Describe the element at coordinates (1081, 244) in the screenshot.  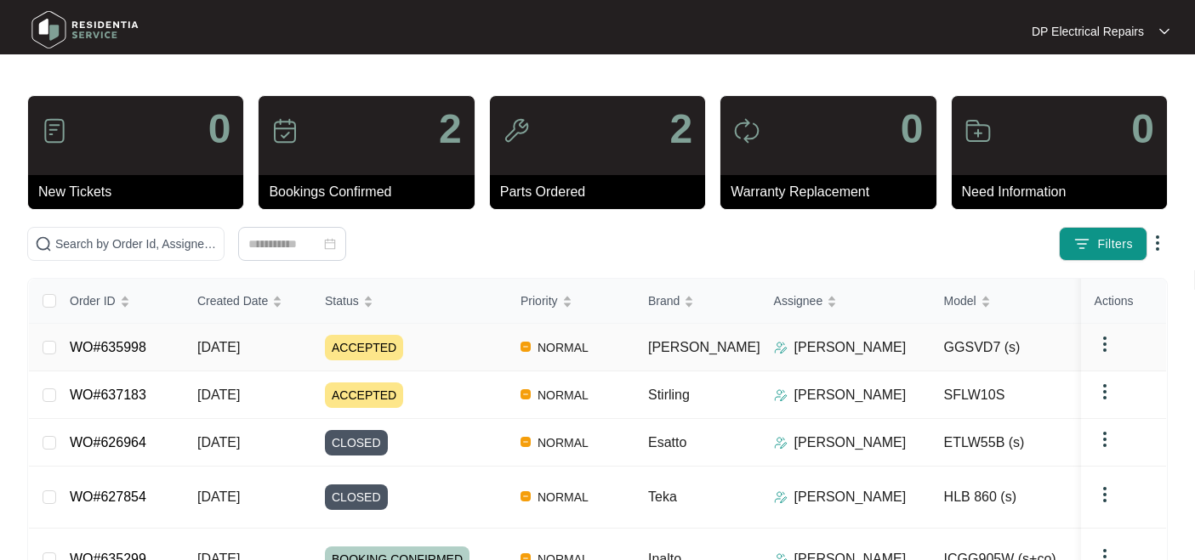
I see `img: filter icon` at that location.